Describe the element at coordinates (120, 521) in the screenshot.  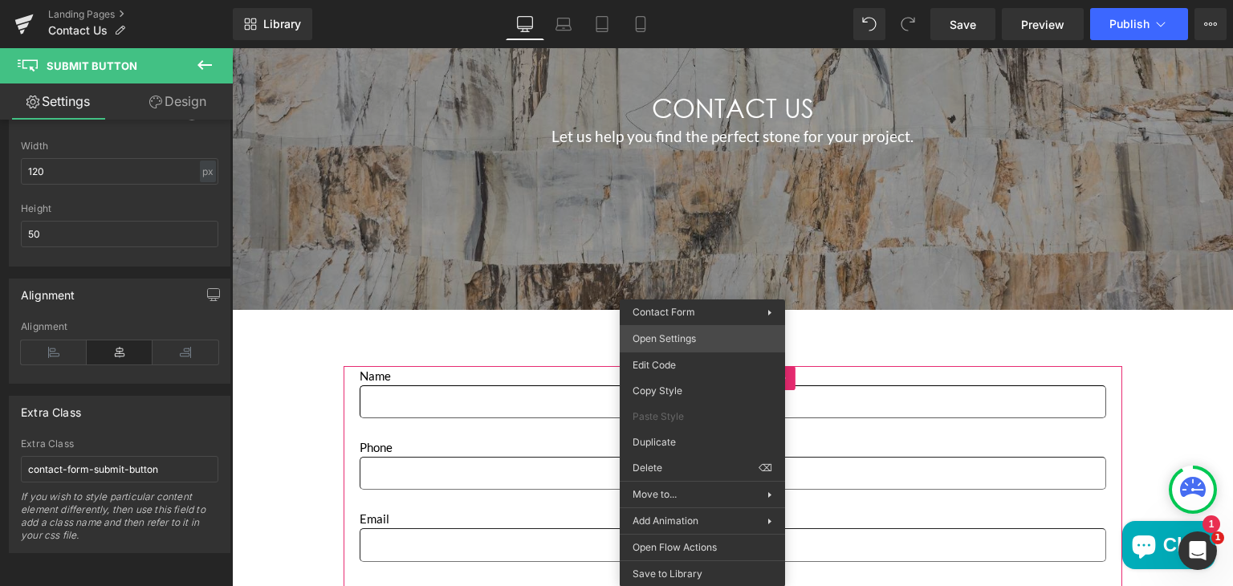
I see `div: If you wish to style particular content element differently, then use this field to add a class n...` at that location.